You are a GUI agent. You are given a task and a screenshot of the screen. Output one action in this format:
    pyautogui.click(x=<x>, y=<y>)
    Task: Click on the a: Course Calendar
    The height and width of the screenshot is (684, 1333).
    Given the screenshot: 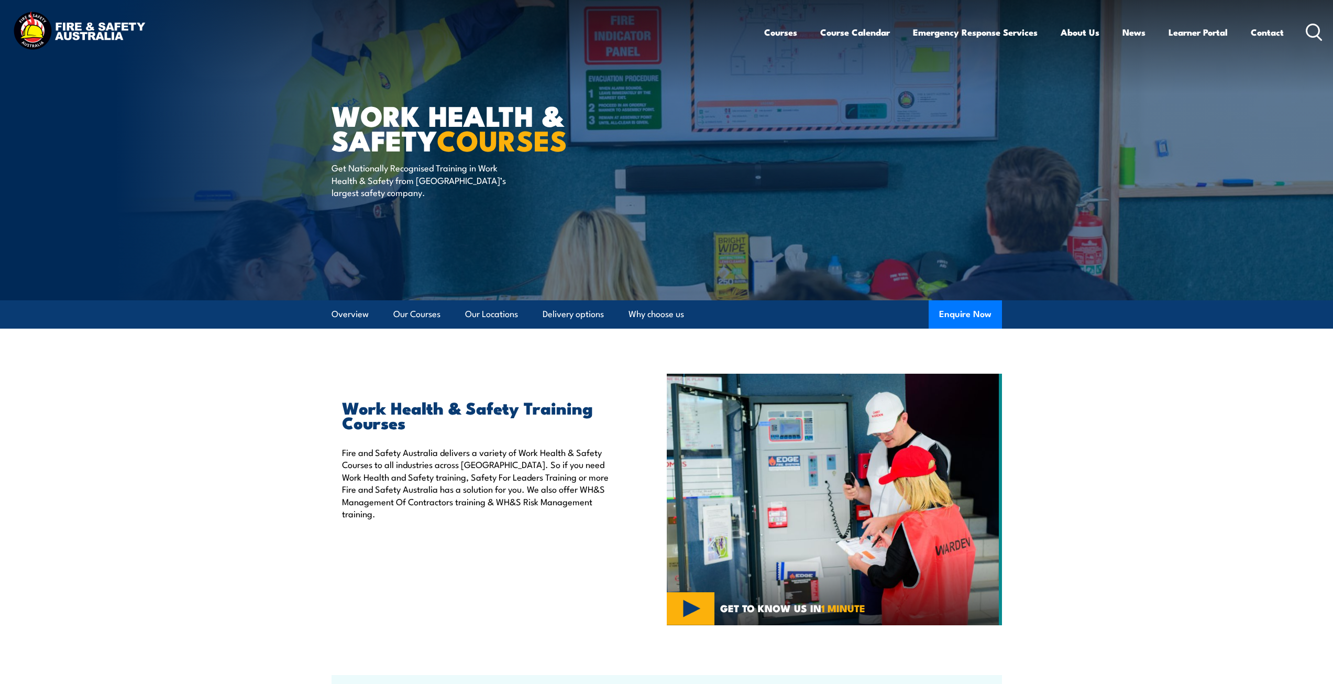 What is the action you would take?
    pyautogui.click(x=855, y=32)
    